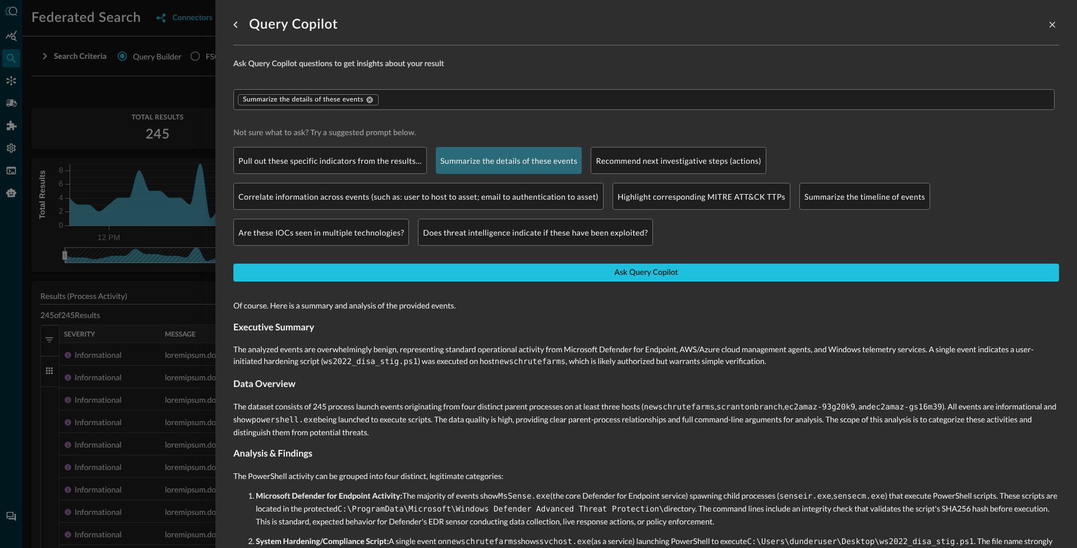 The image size is (1077, 548). What do you see at coordinates (701, 196) in the screenshot?
I see `div: Highlight corresponding MITRE ATT&CK TTPs` at bounding box center [701, 196].